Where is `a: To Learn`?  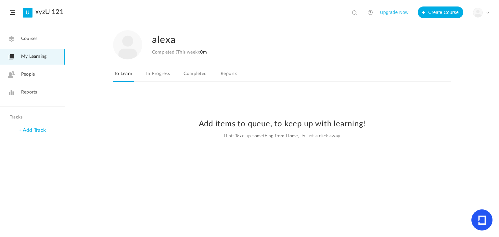
a: To Learn is located at coordinates (123, 76).